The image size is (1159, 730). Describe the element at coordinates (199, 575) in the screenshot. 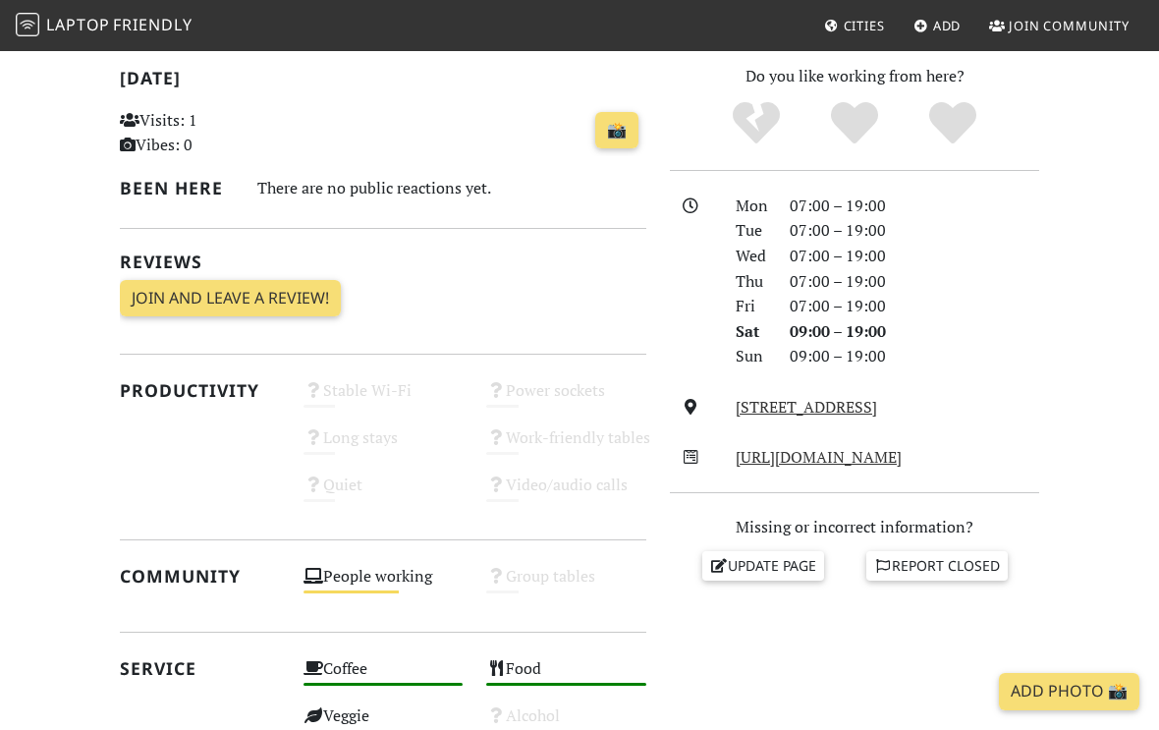

I see `h2: Community` at that location.